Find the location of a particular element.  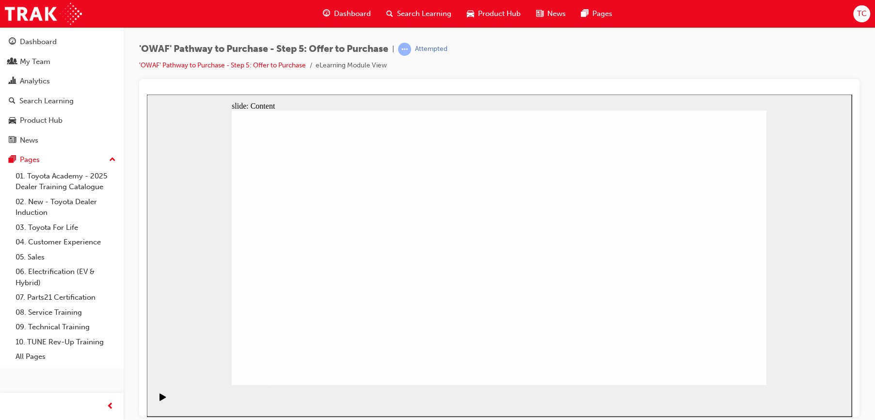

a: Trak is located at coordinates (43, 14).